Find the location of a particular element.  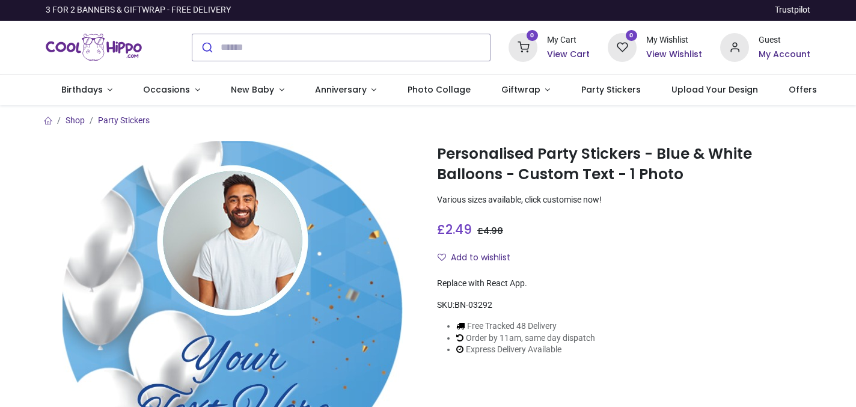

span: BN-03292 is located at coordinates (473, 305).